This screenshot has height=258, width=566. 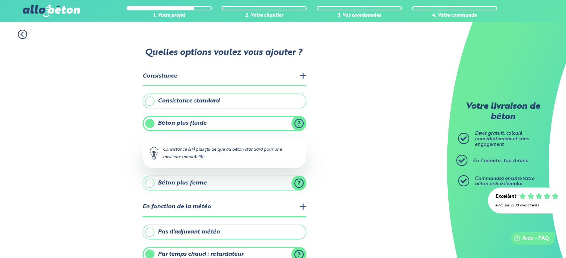 What do you see at coordinates (224, 232) in the screenshot?
I see `label: Pas d'adjuvant météo` at bounding box center [224, 232].